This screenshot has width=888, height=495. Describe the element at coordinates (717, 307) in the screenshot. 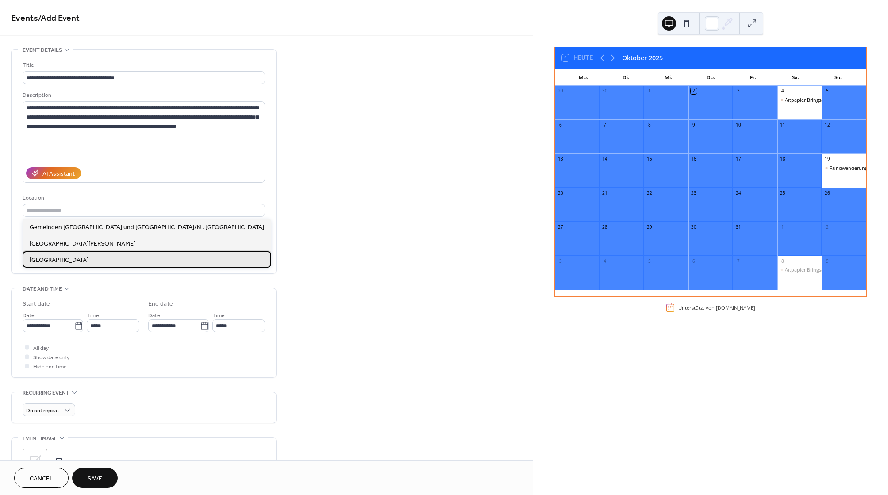

I see `div: Unterstützt von` at that location.